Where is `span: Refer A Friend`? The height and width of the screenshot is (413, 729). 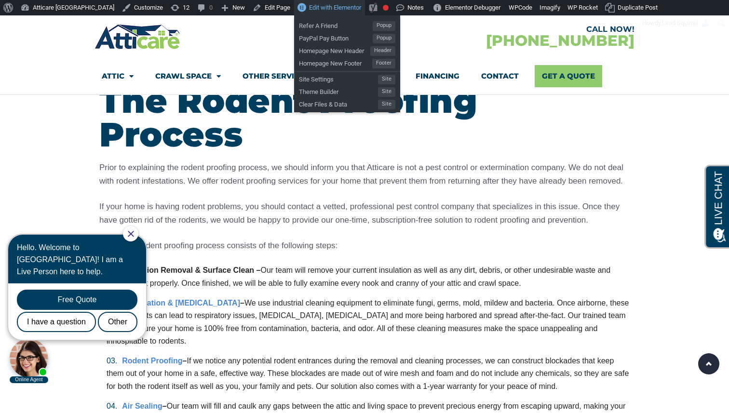 span: Refer A Friend is located at coordinates (336, 25).